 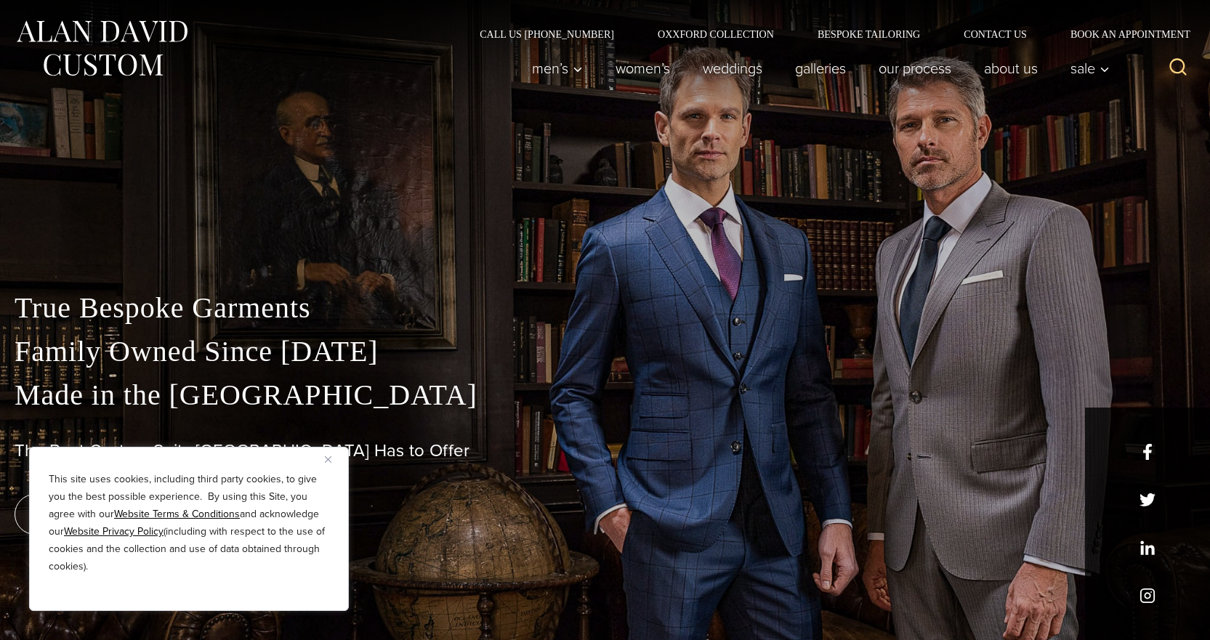 I want to click on a: Website Terms & Conditions, so click(x=177, y=514).